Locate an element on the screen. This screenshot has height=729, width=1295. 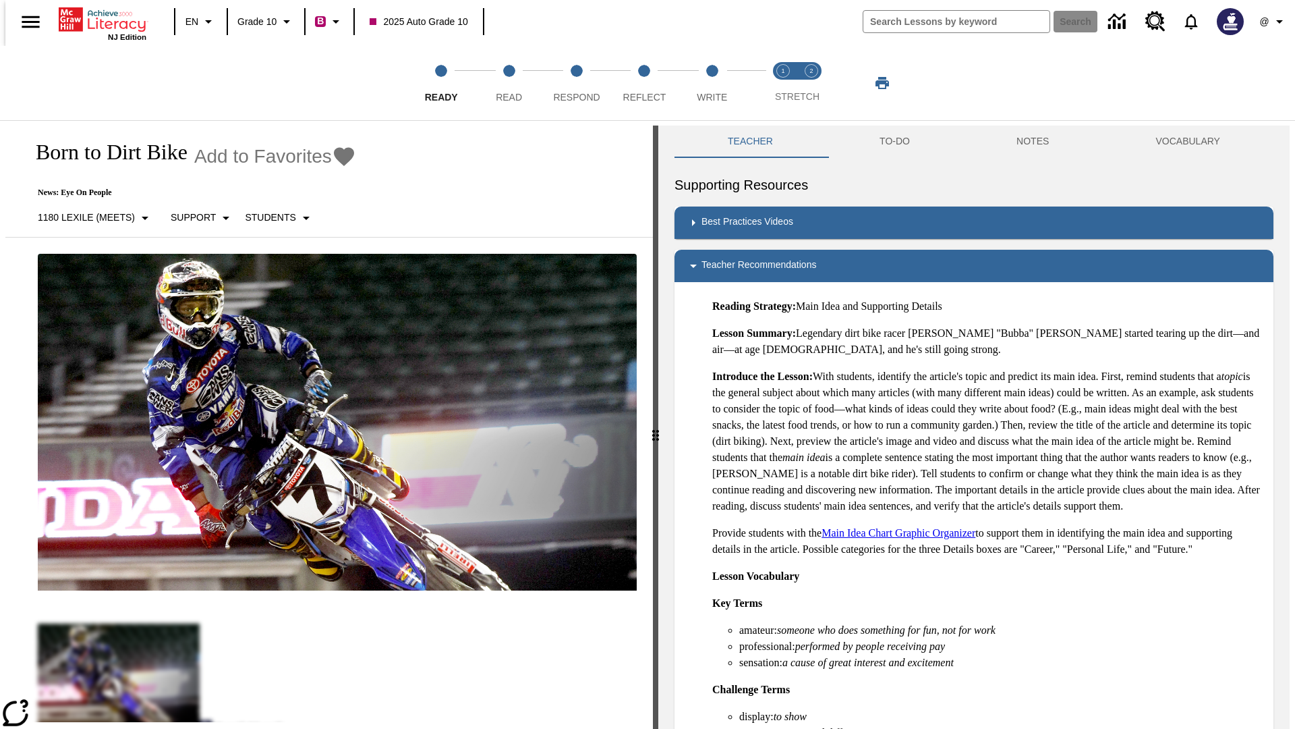
text: 1 is located at coordinates (783, 71).